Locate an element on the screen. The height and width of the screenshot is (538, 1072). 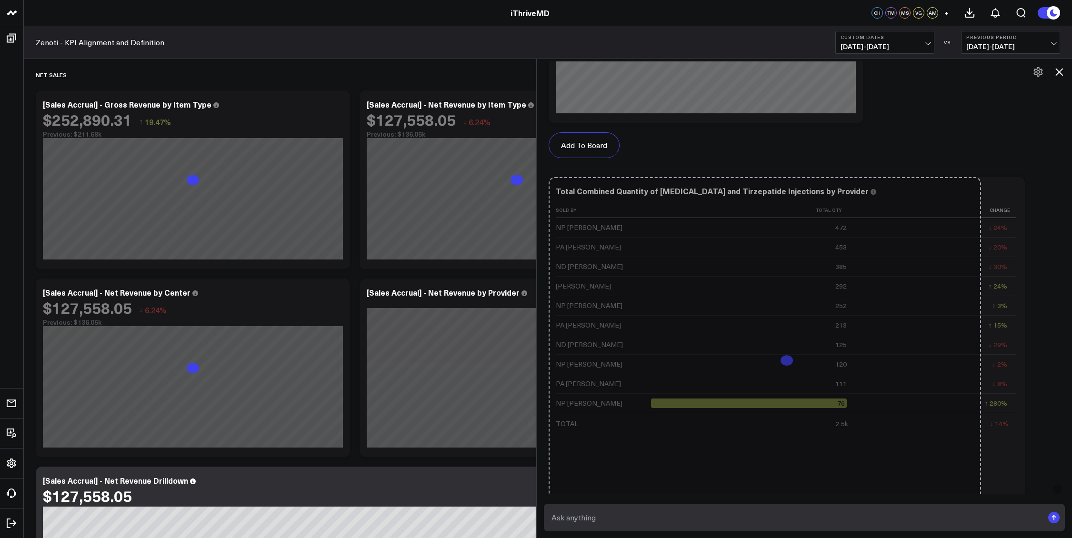
a: Zenoti - KPI Alignment and Definition is located at coordinates (100, 42).